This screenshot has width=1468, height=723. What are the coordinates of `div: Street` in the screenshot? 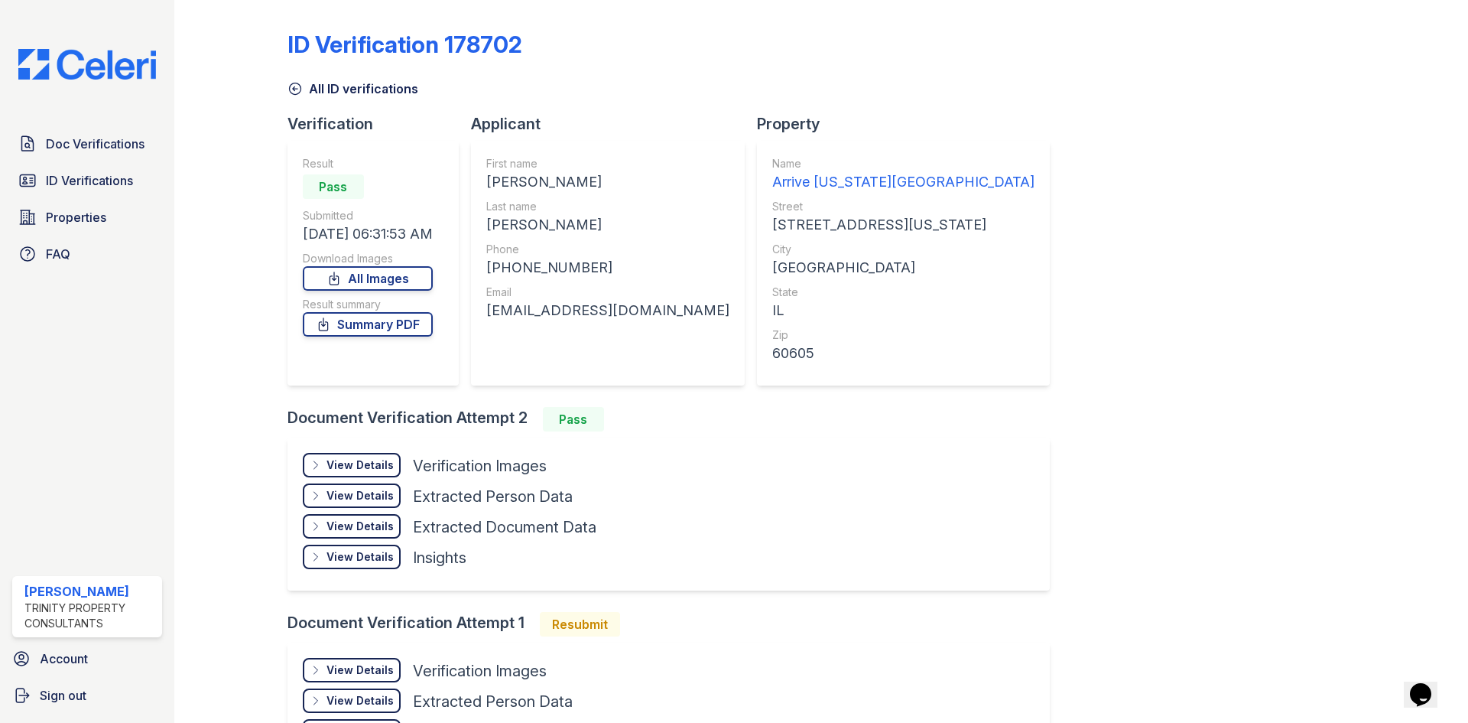 It's located at (903, 206).